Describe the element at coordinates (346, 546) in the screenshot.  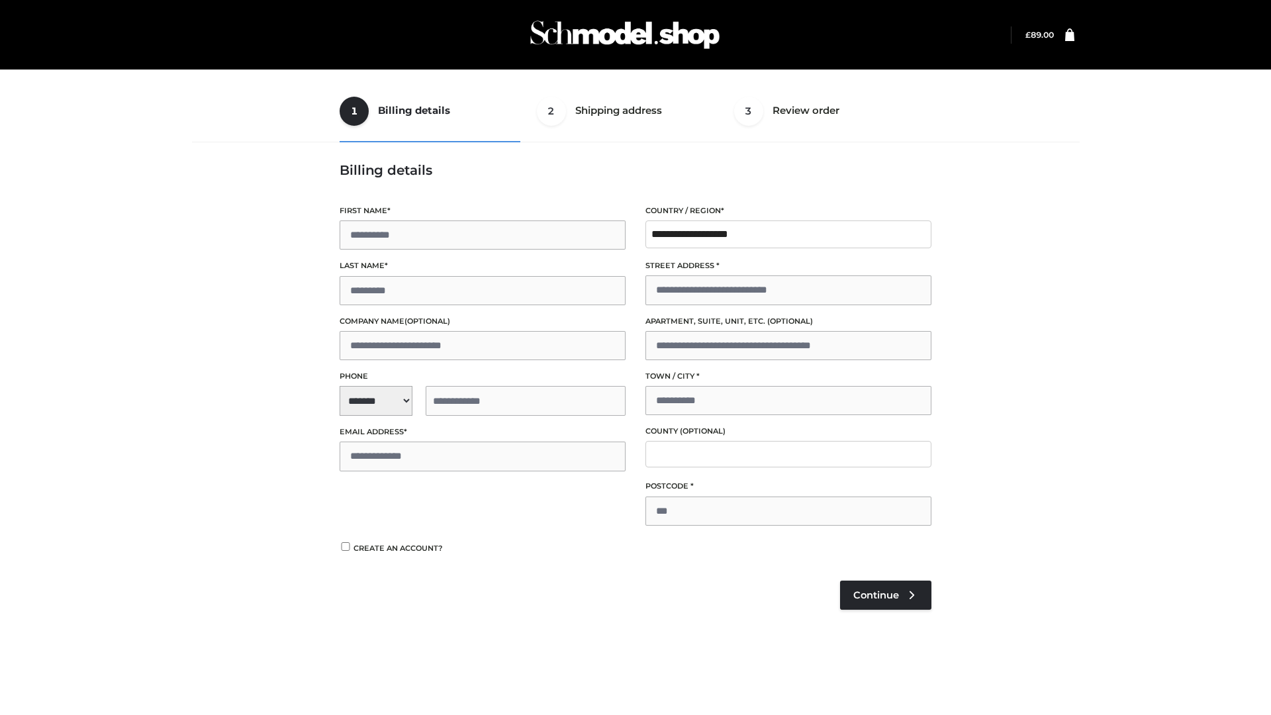
I see `input: Create an account?` at that location.